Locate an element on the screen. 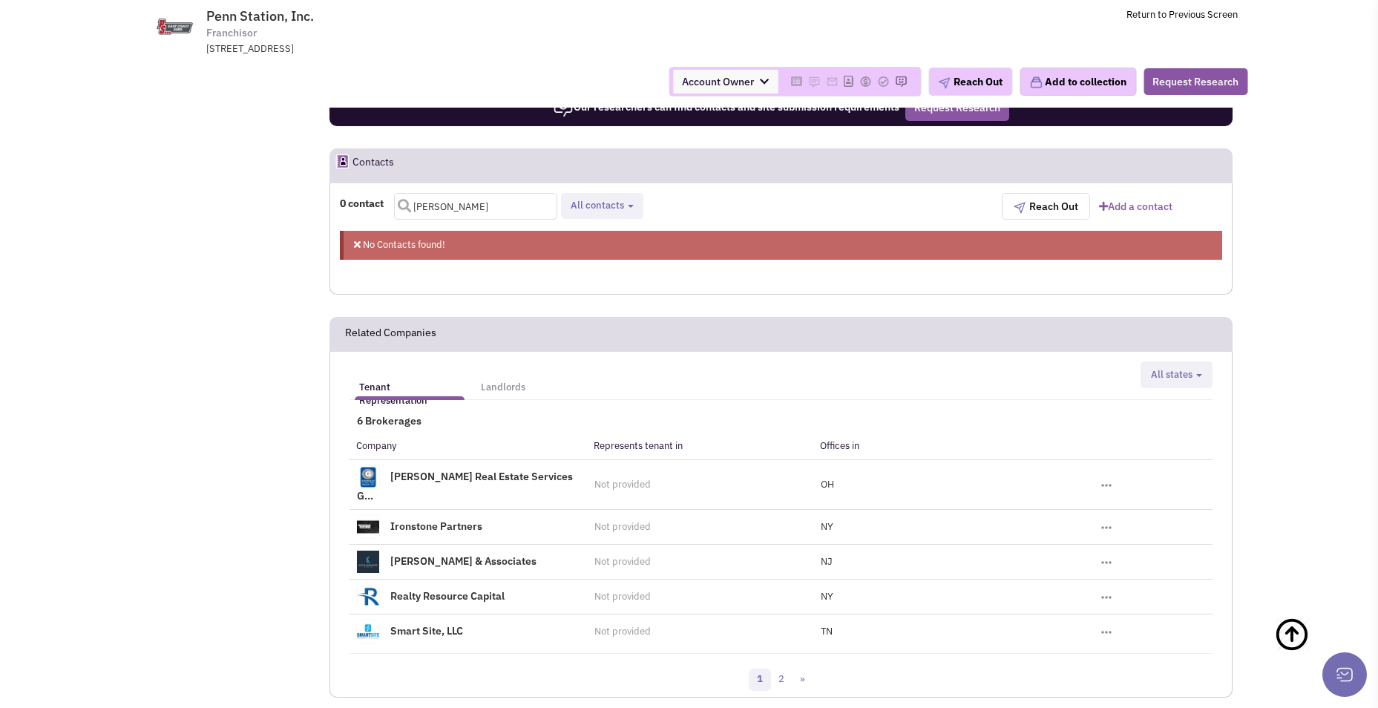 The width and height of the screenshot is (1378, 708). a: Return to Previous Screen is located at coordinates (1182, 14).